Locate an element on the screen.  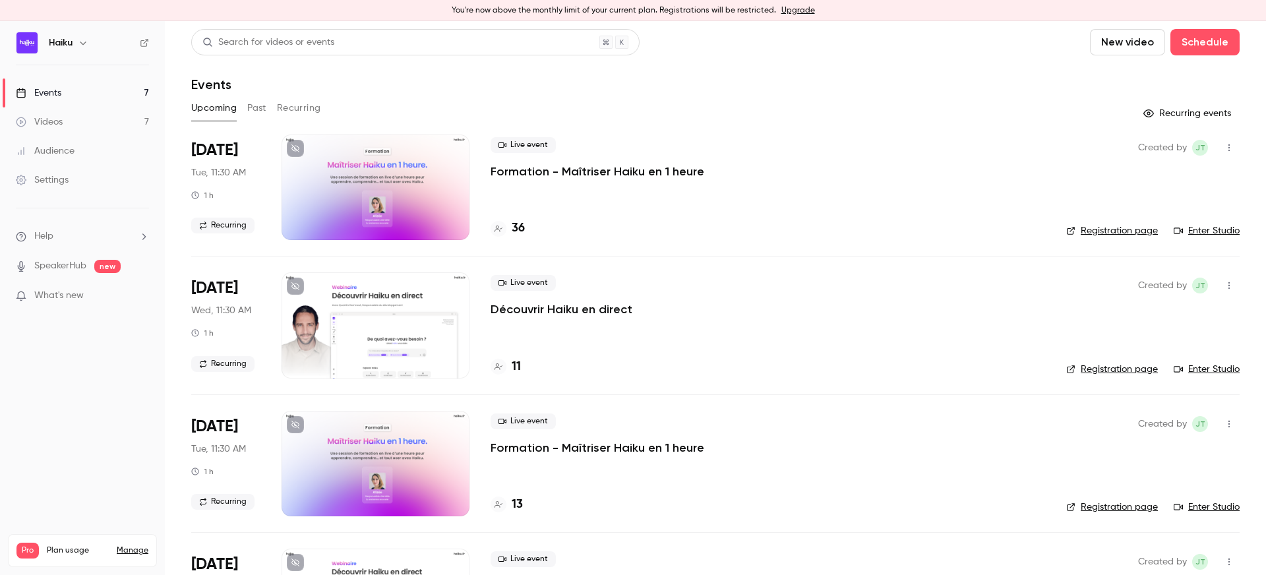
div: Sep 23 Tue, 11:30 AM (Europe/Paris) is located at coordinates (225, 464).